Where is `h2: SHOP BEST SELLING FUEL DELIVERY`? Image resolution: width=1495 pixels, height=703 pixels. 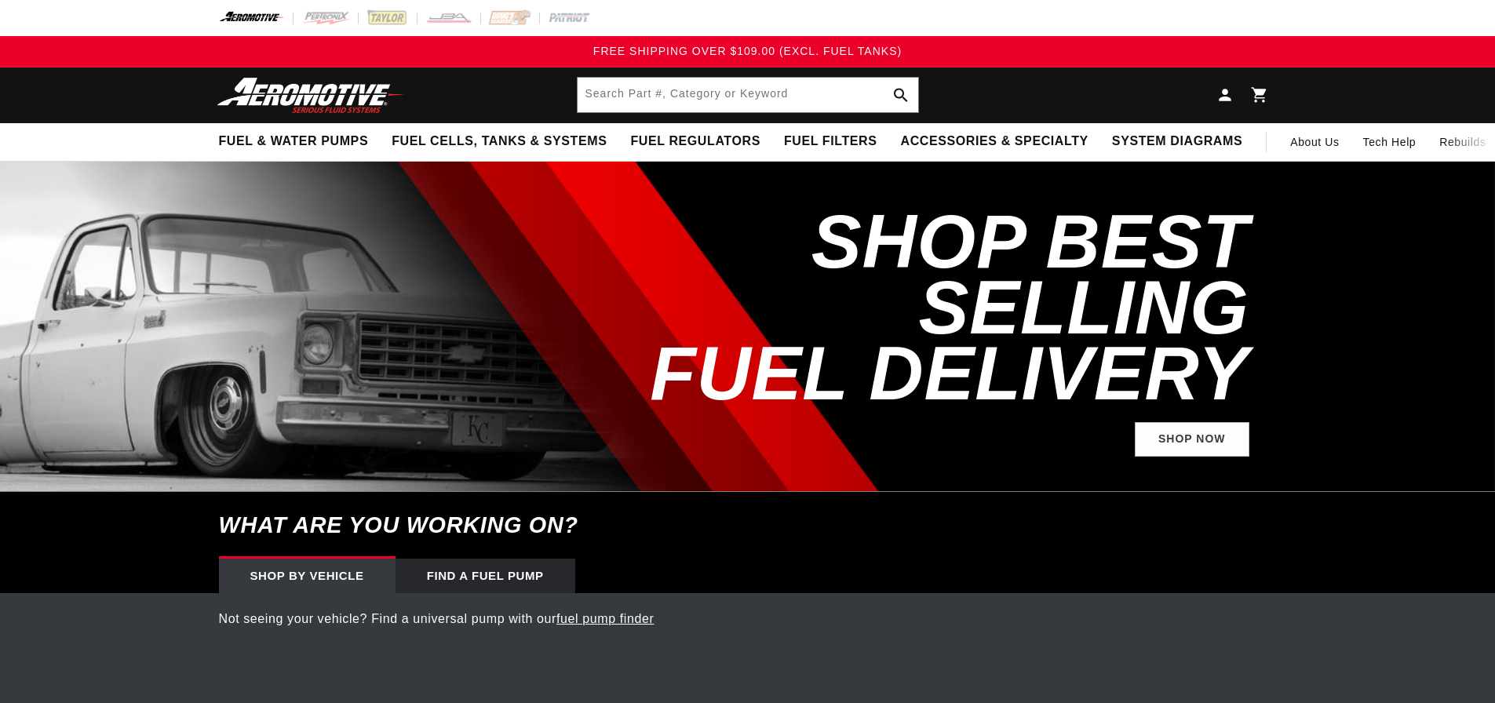 h2: SHOP BEST SELLING FUEL DELIVERY is located at coordinates (914, 308).